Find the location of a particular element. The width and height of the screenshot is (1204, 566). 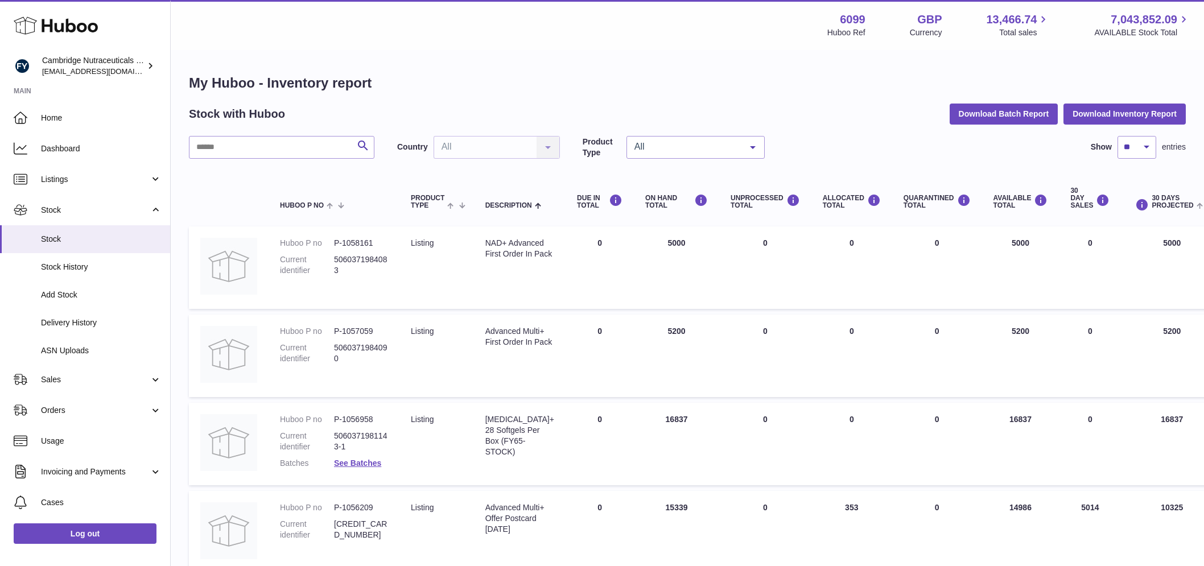

dt: Batches is located at coordinates (307, 463).